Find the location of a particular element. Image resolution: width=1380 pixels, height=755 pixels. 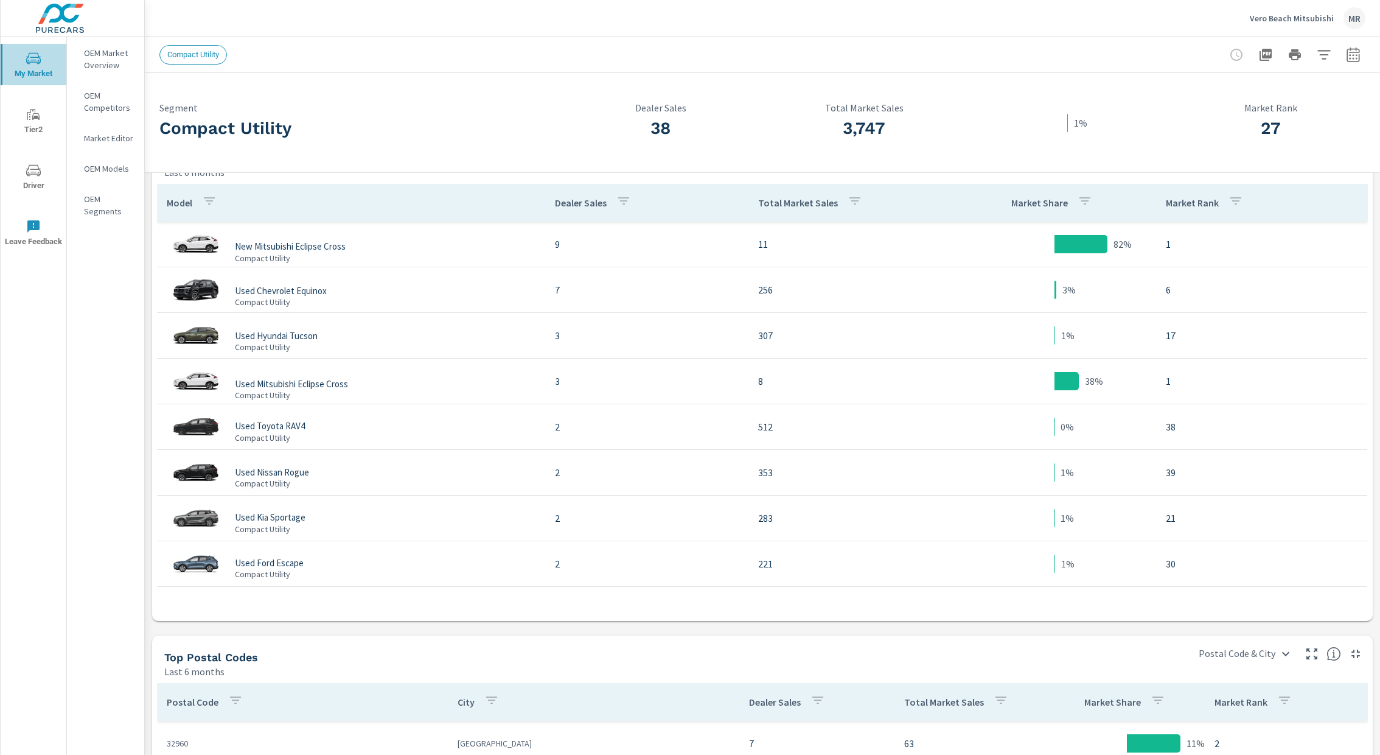

span: Tier2 is located at coordinates (33, 122).